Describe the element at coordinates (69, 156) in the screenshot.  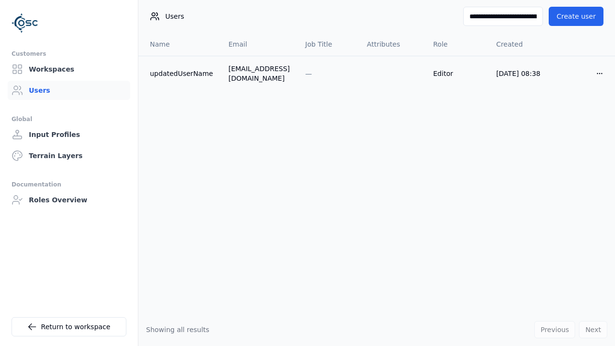
I see `a: Terrain Layers` at that location.